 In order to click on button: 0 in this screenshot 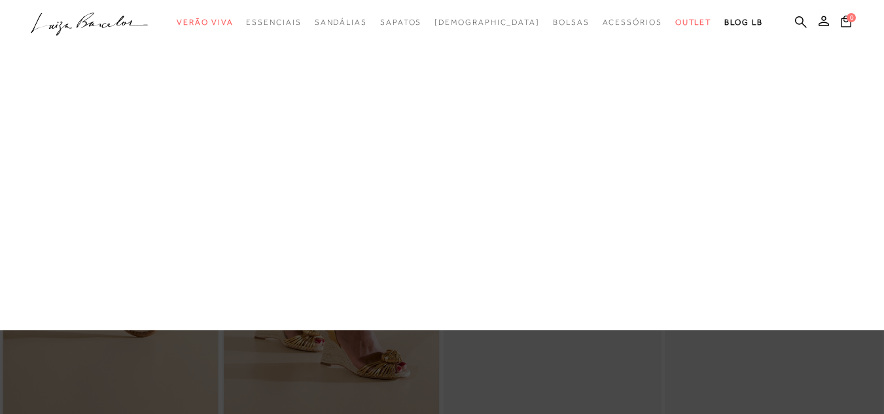, I will do `click(846, 23)`.